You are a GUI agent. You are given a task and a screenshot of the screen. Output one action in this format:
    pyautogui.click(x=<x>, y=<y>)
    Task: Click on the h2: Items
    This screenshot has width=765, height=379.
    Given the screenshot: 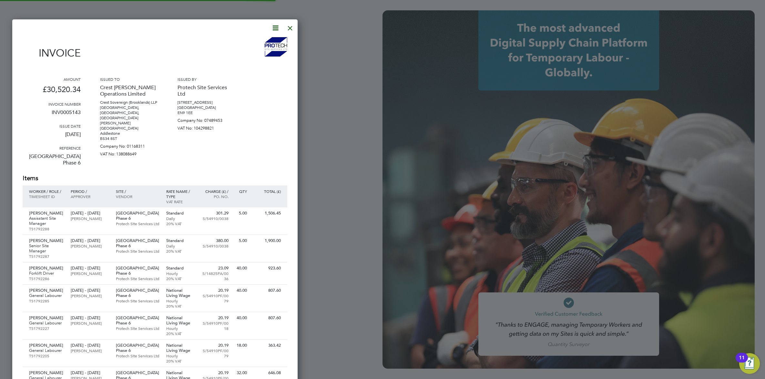 What is the action you would take?
    pyautogui.click(x=155, y=178)
    